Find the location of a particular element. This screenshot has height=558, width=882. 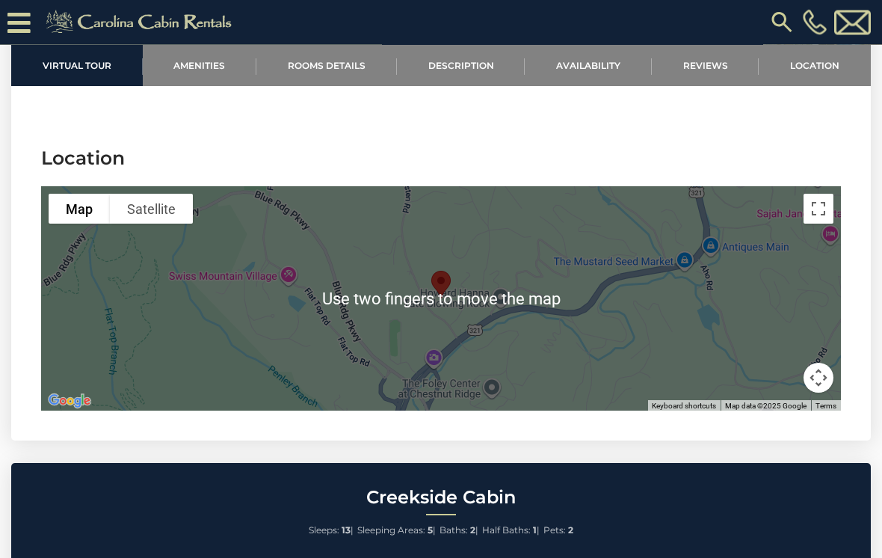

div: Creekside Cabin is located at coordinates (441, 285).